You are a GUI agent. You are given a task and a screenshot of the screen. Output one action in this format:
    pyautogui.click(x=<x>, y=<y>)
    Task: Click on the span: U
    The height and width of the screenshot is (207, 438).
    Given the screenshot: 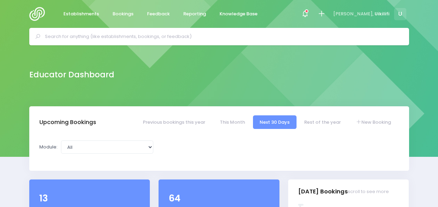 What is the action you would take?
    pyautogui.click(x=400, y=14)
    